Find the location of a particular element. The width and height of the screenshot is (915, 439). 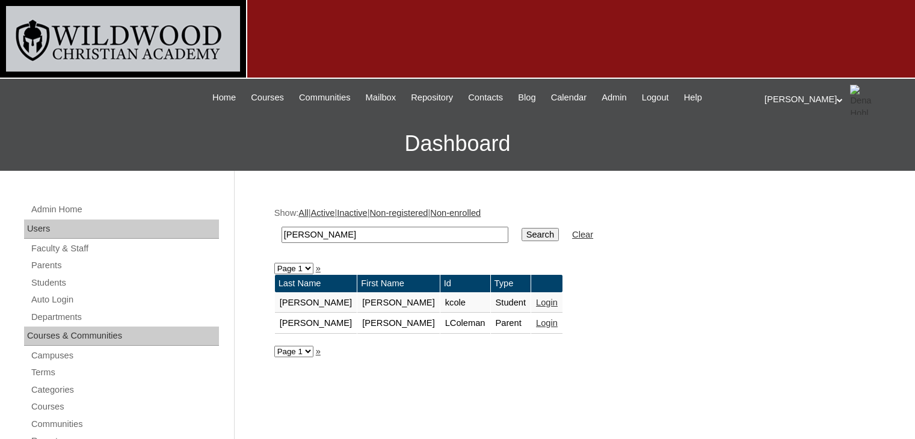

td: Id is located at coordinates (465, 283).